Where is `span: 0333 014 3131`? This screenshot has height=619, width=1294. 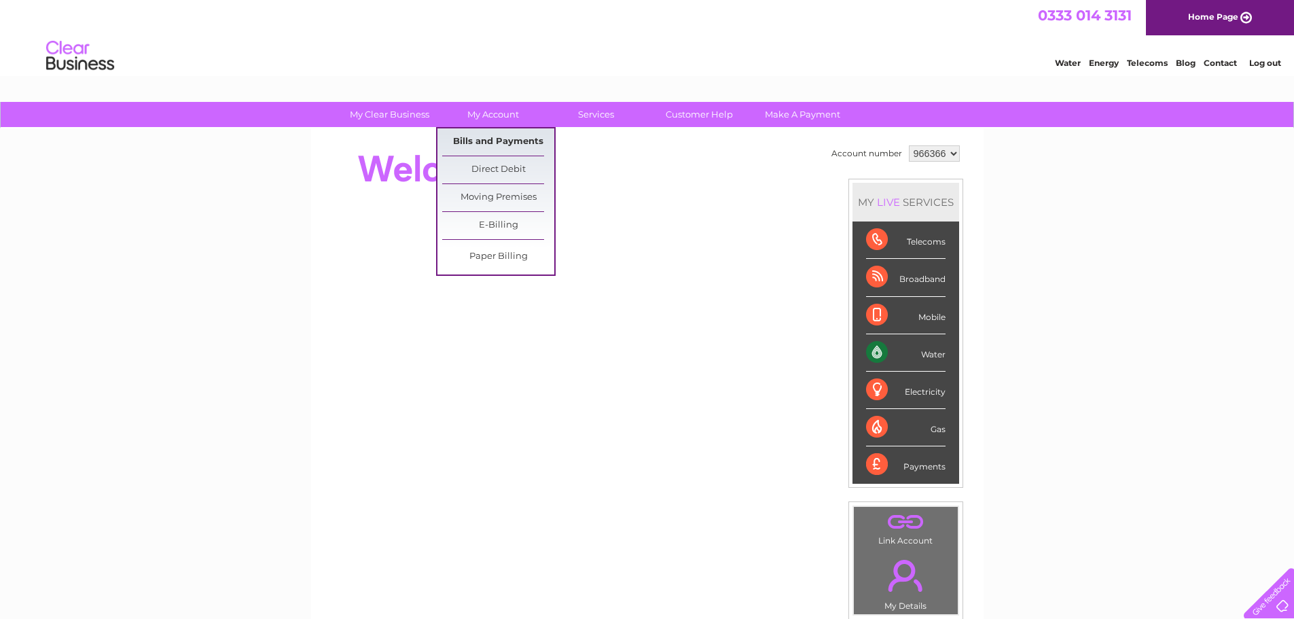 span: 0333 014 3131 is located at coordinates (1084, 15).